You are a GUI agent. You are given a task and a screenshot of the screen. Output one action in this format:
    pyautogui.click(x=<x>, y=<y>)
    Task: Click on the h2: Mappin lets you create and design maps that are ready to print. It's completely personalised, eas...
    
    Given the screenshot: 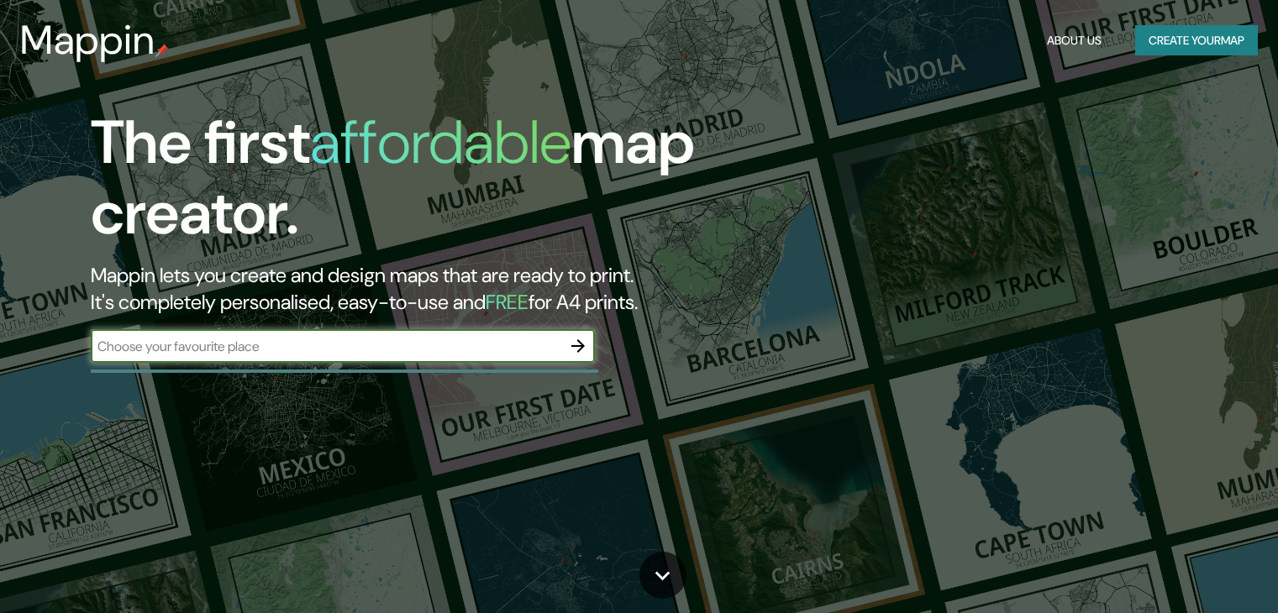 What is the action you would take?
    pyautogui.click(x=410, y=289)
    